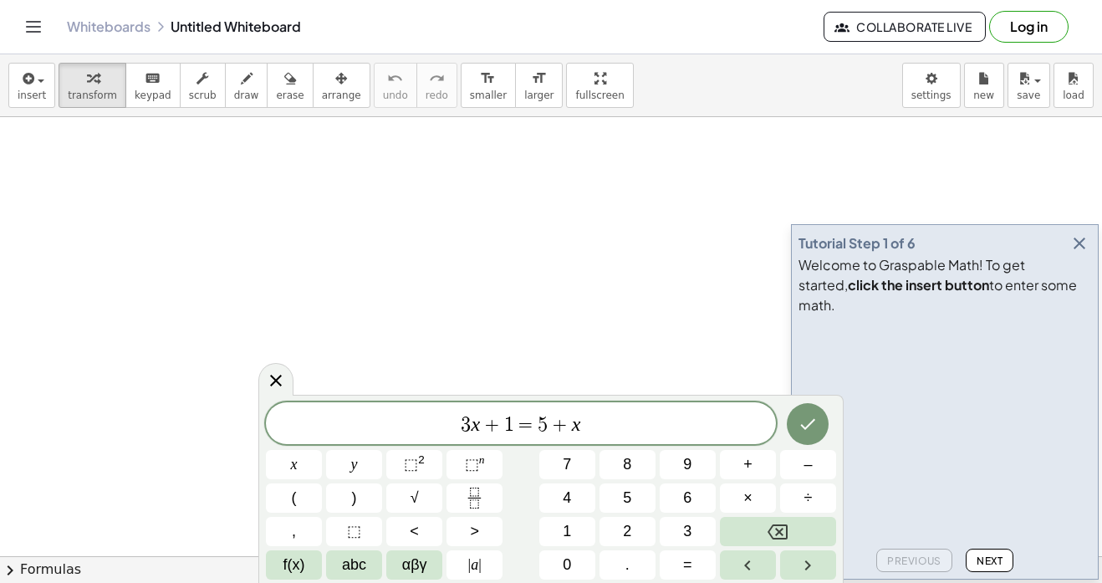 Image resolution: width=1102 pixels, height=583 pixels. Describe the element at coordinates (1028, 27) in the screenshot. I see `button: Log in` at that location.